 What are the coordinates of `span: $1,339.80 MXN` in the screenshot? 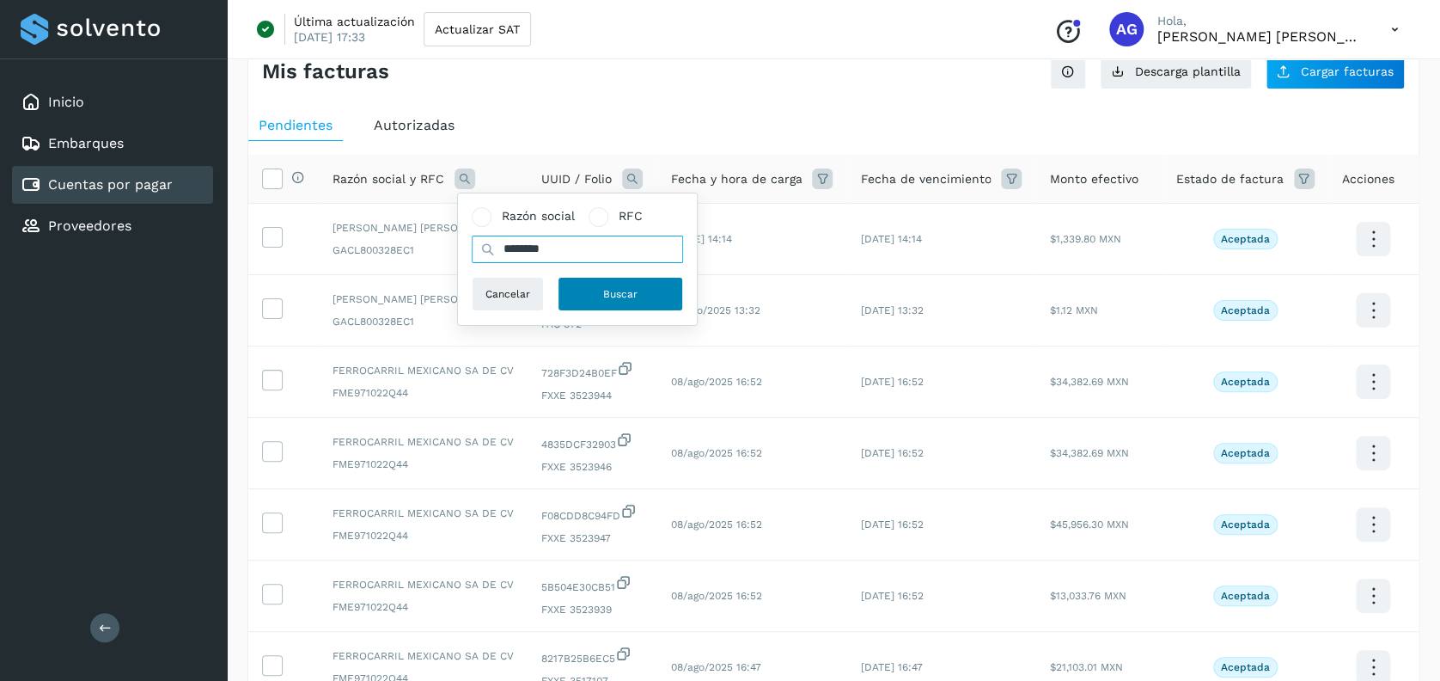 It's located at (1085, 239).